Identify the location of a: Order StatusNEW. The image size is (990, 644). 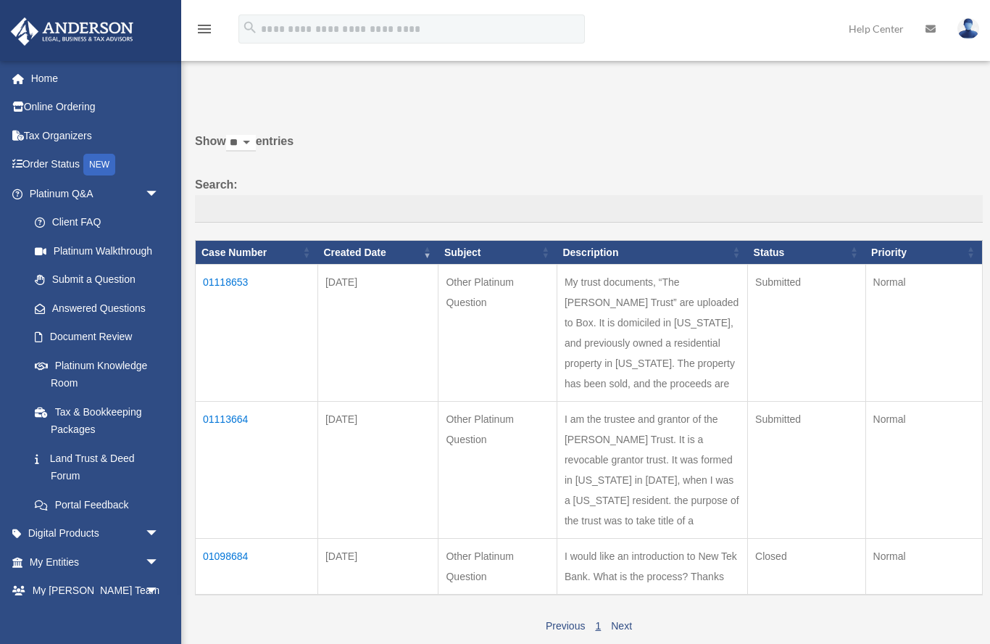
(96, 165).